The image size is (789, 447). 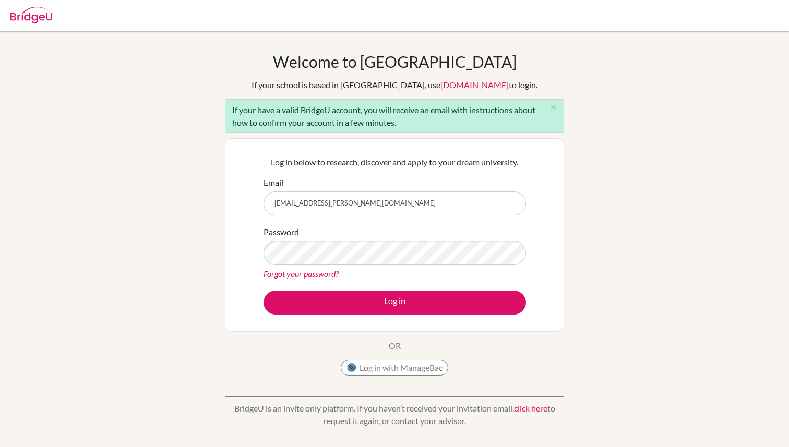 What do you see at coordinates (395, 162) in the screenshot?
I see `p: Log in below to research, discover and apply to your dream university.` at bounding box center [395, 162].